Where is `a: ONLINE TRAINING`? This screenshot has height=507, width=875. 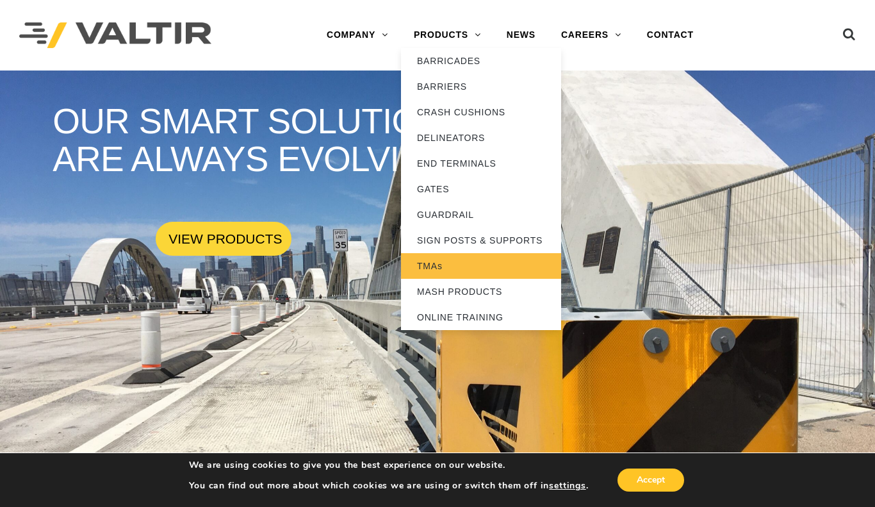 a: ONLINE TRAINING is located at coordinates (481, 317).